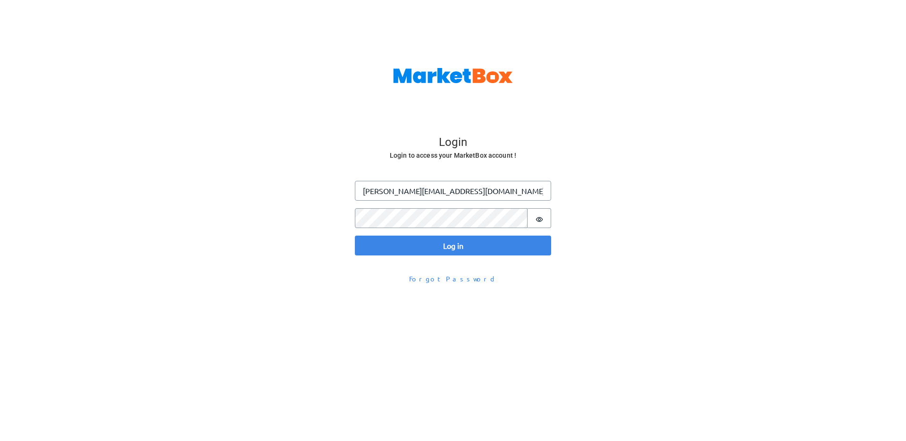 This screenshot has width=906, height=441. What do you see at coordinates (453, 76) in the screenshot?
I see `img: MarketBox logo` at bounding box center [453, 76].